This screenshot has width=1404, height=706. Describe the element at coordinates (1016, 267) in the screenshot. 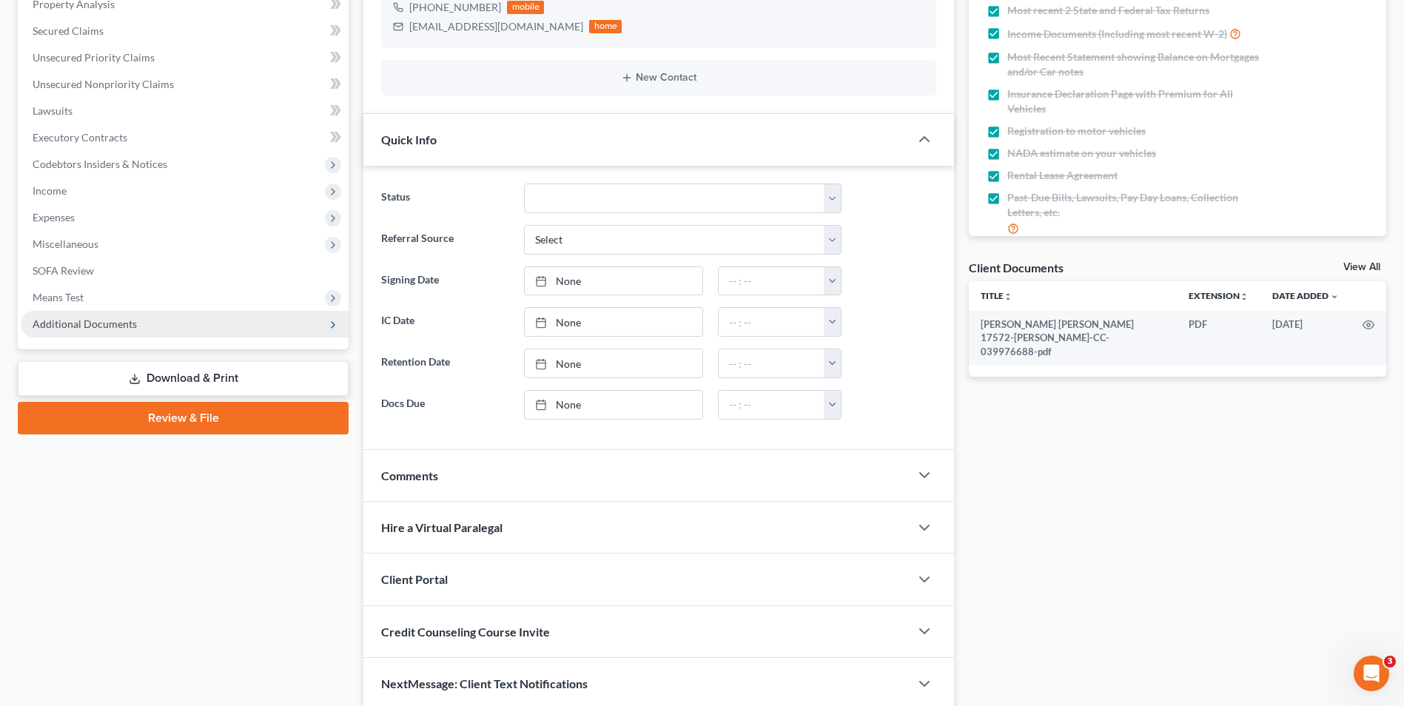

I see `div: Client Documents` at that location.